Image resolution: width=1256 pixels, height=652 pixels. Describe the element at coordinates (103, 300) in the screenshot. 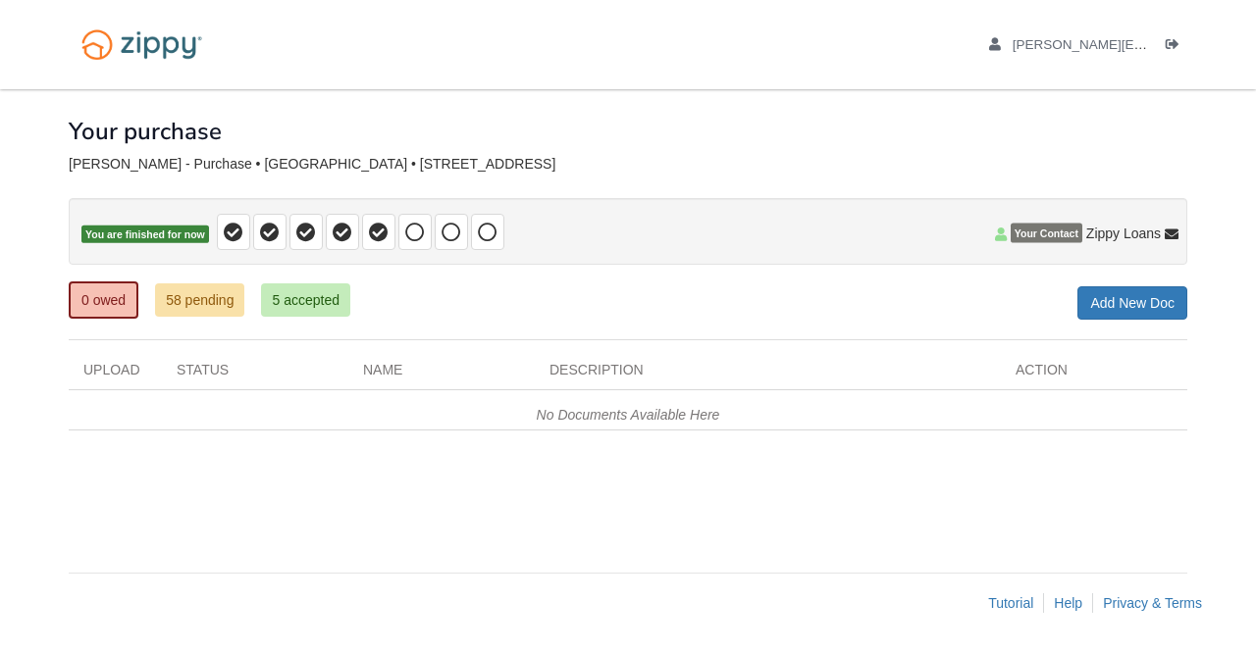

I see `a: 0 owed` at that location.